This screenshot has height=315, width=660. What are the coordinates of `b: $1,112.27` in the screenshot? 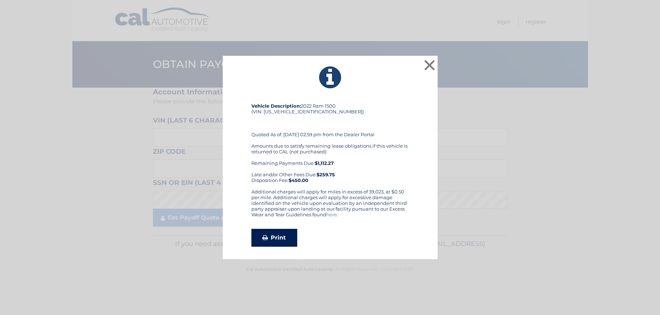 It's located at (324, 163).